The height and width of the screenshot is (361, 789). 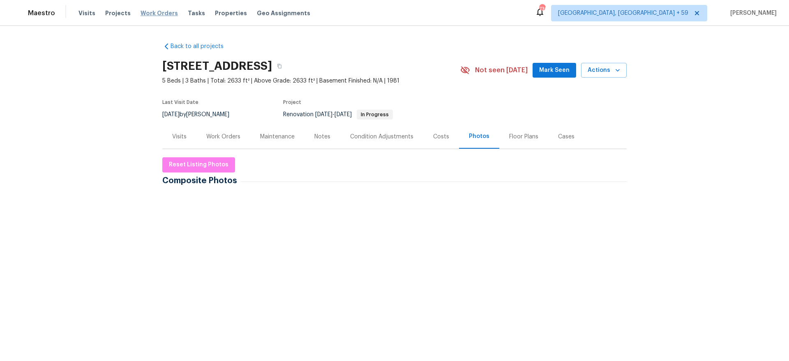 What do you see at coordinates (231, 13) in the screenshot?
I see `span: Properties` at bounding box center [231, 13].